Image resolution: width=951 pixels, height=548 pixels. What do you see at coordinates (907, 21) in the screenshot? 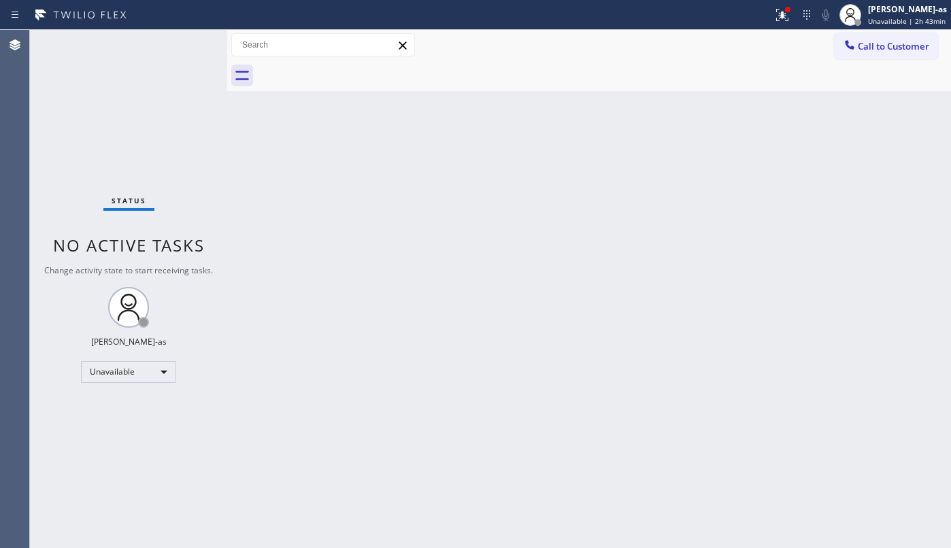
I see `span: Unavailable | 2h 43min` at bounding box center [907, 21].